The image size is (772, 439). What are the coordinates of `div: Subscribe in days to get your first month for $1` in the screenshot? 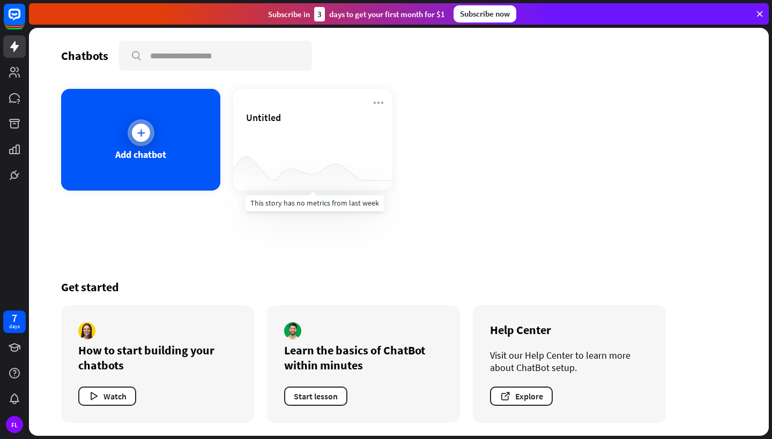 It's located at (356, 14).